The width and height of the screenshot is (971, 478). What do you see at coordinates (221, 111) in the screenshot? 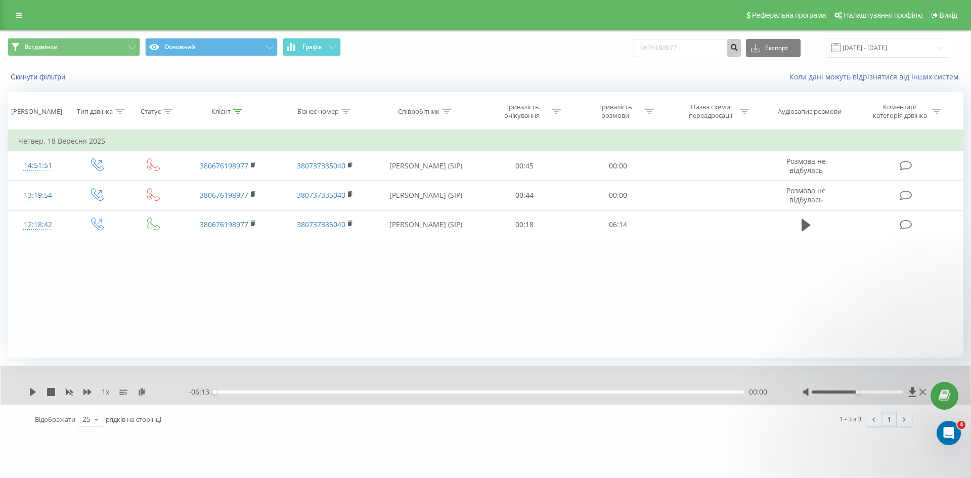
I see `div: Клієнт` at bounding box center [221, 111].